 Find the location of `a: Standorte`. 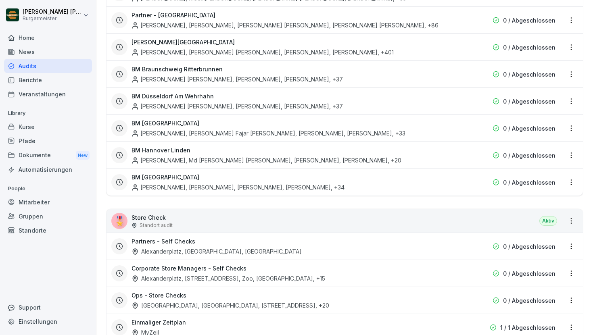

a: Standorte is located at coordinates (48, 230).